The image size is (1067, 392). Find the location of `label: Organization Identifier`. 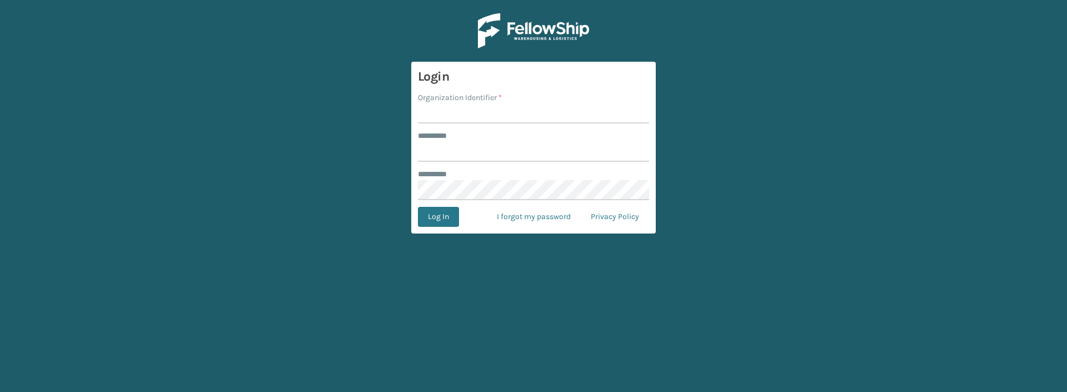

label: Organization Identifier is located at coordinates (460, 97).